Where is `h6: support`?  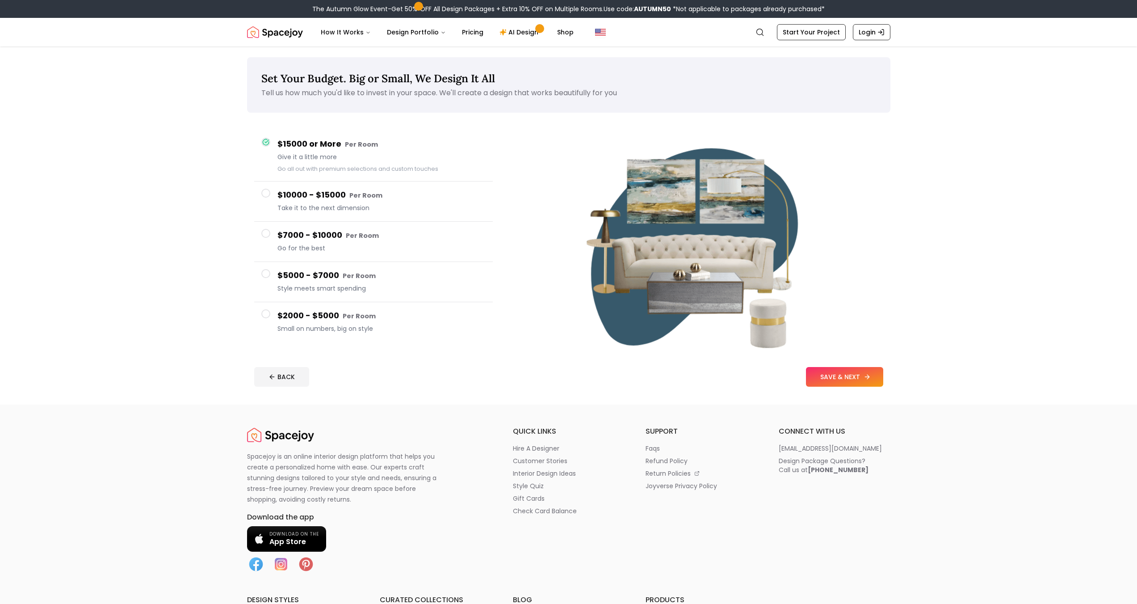
h6: support is located at coordinates (702, 431).